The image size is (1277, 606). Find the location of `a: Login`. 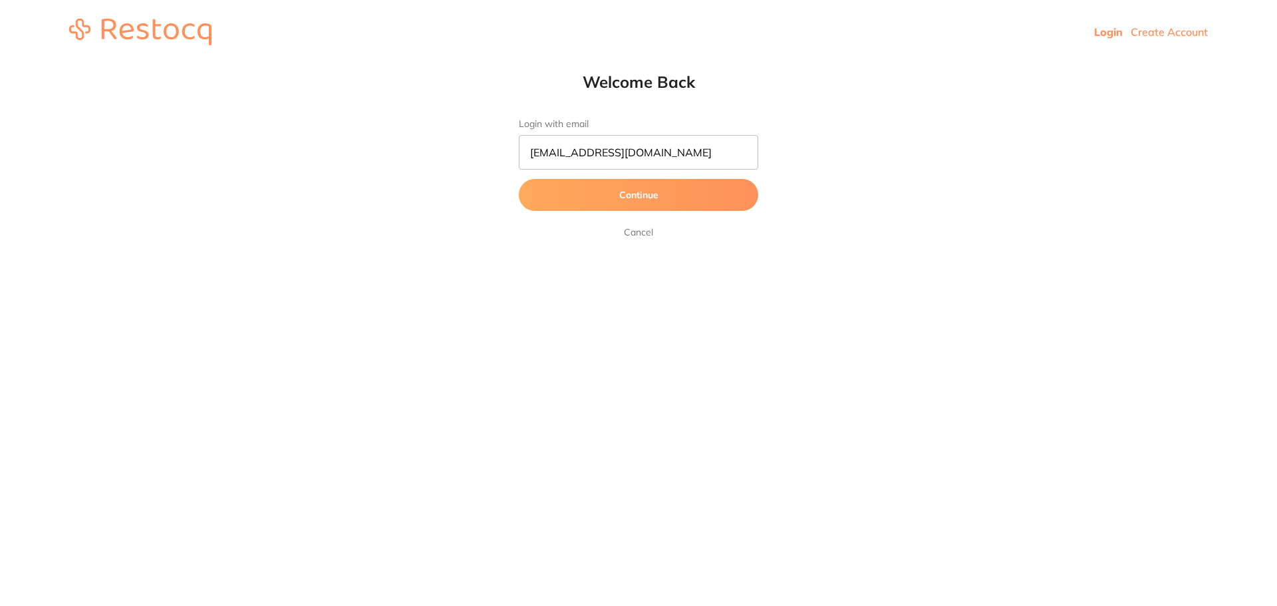

a: Login is located at coordinates (1108, 32).